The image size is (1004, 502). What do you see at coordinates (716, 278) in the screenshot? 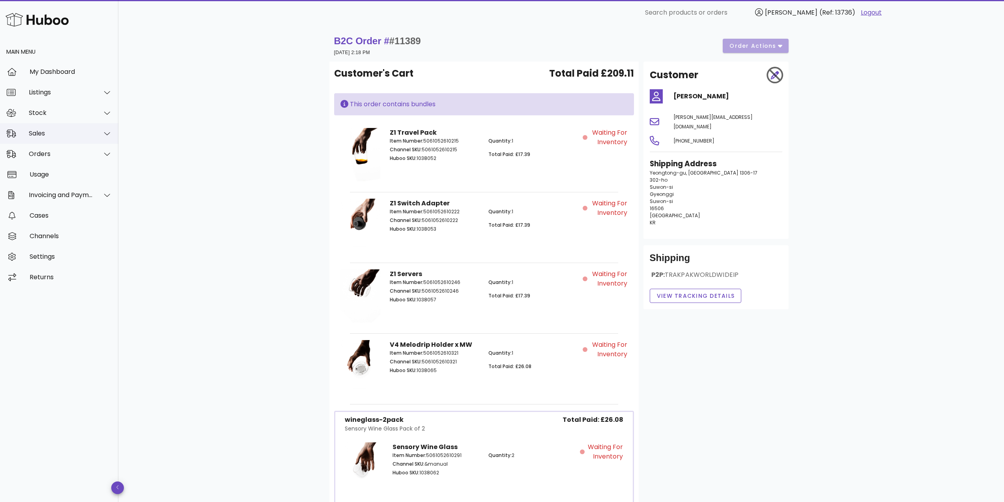
I see `div: P2P:` at bounding box center [716, 278].